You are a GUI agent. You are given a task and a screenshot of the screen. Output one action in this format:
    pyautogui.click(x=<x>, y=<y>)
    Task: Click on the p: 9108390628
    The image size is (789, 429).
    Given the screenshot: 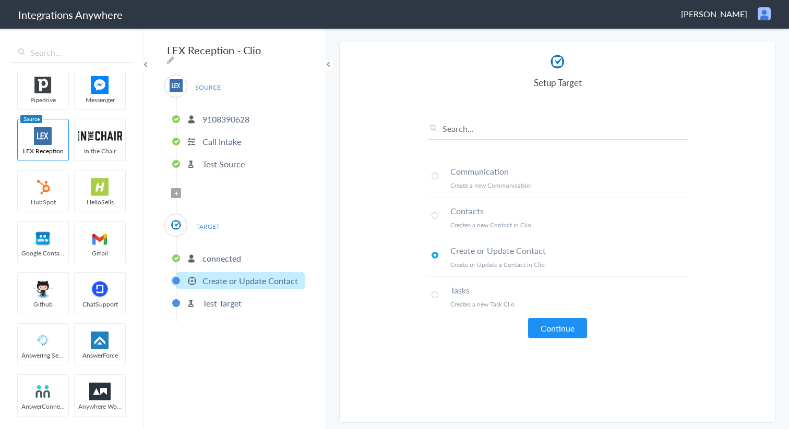 What is the action you would take?
    pyautogui.click(x=226, y=119)
    